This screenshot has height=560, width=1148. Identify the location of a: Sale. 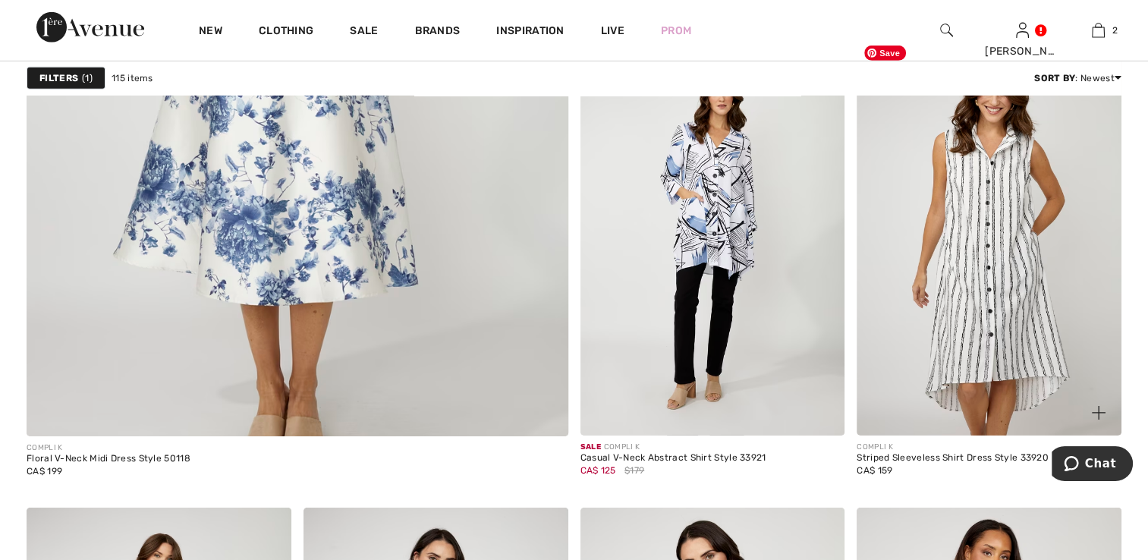
(363, 32).